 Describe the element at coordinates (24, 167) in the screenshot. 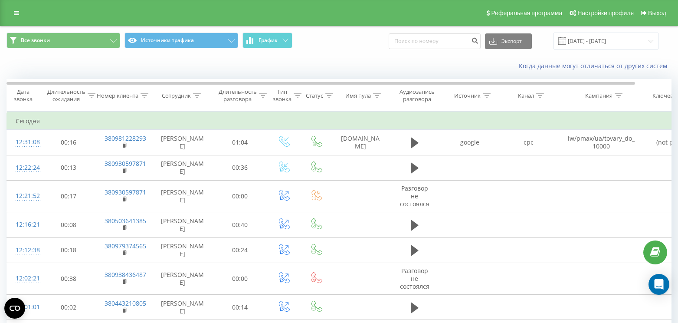

I see `div: 12:22:24` at that location.